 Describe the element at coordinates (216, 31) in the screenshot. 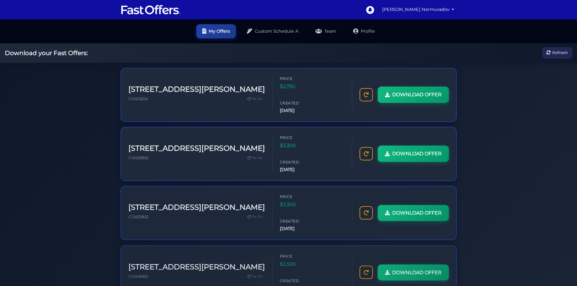

I see `a: My Offers` at that location.